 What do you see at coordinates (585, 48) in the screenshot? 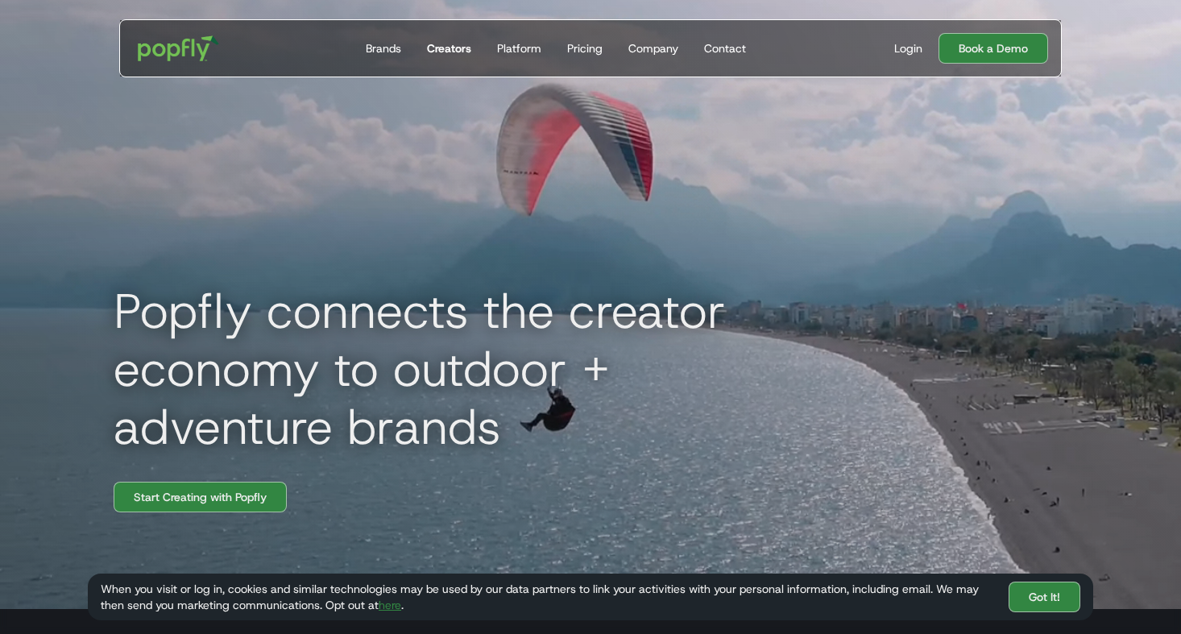
I see `div: Pricing` at bounding box center [585, 48].